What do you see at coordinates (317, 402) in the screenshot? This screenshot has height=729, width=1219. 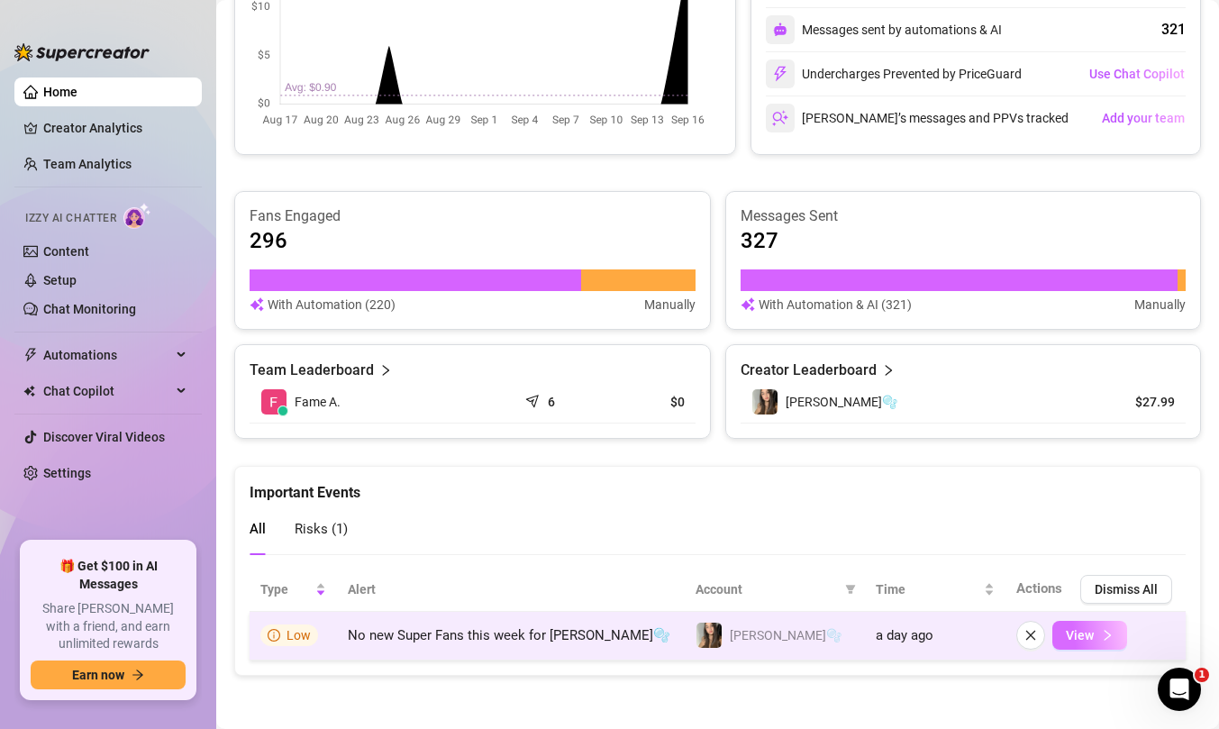 I see `span: Fame A.` at bounding box center [317, 402].